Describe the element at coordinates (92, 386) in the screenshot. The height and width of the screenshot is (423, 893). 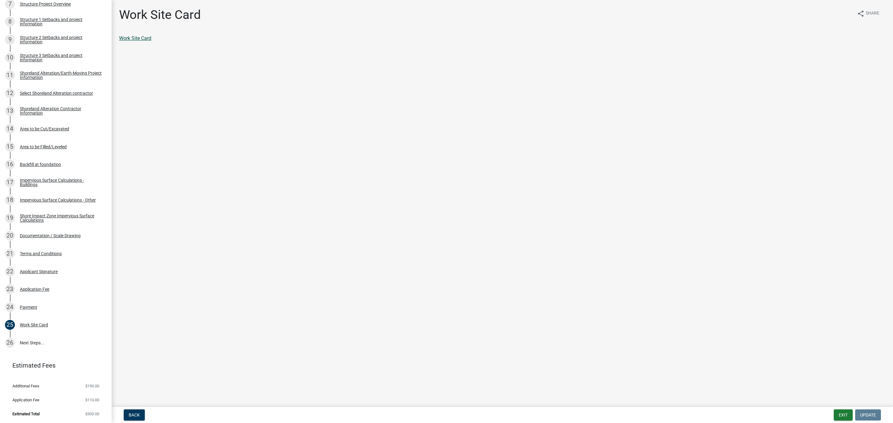
I see `span: $190.00` at that location.